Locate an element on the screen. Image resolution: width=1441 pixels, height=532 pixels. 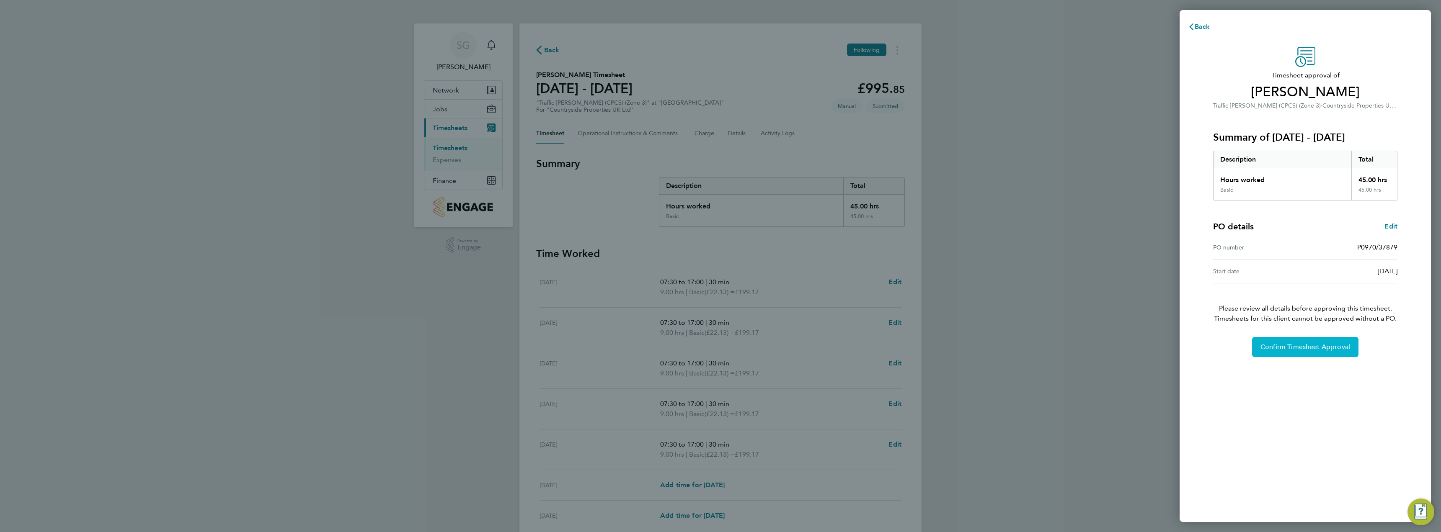
button: Confirm Timesheet Approval is located at coordinates (1305, 347).